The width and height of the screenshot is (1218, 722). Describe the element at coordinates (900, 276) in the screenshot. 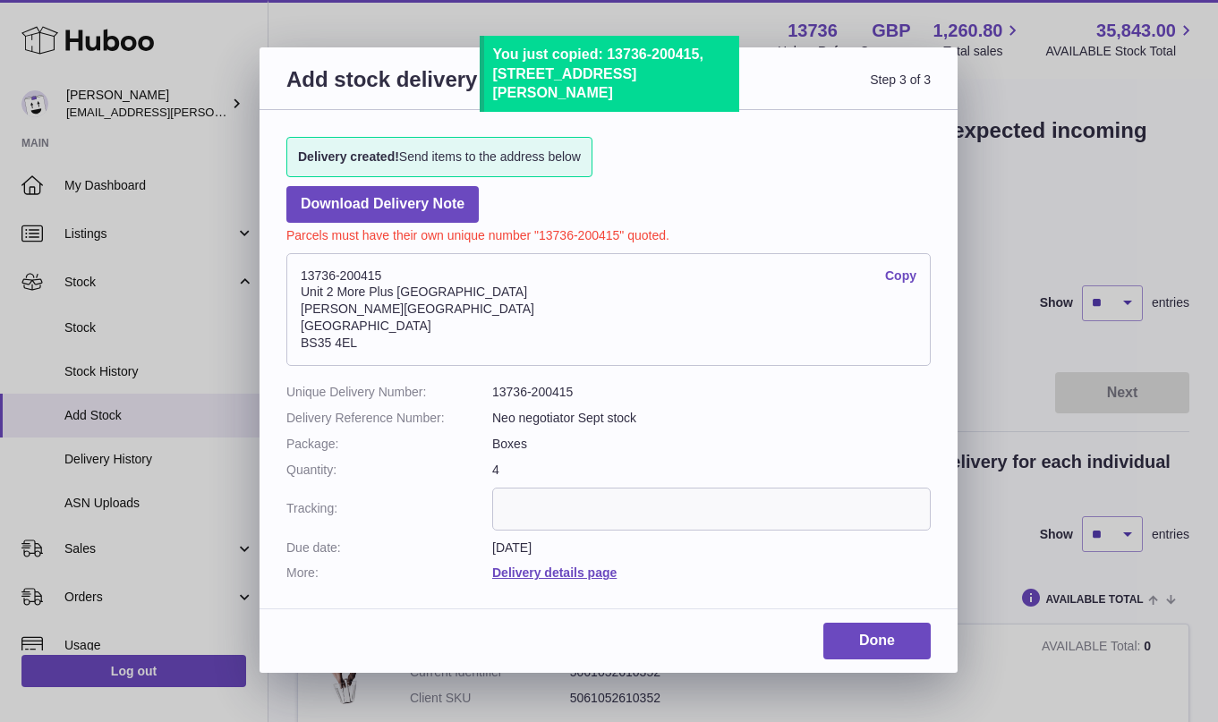

I see `a: Copy` at that location.